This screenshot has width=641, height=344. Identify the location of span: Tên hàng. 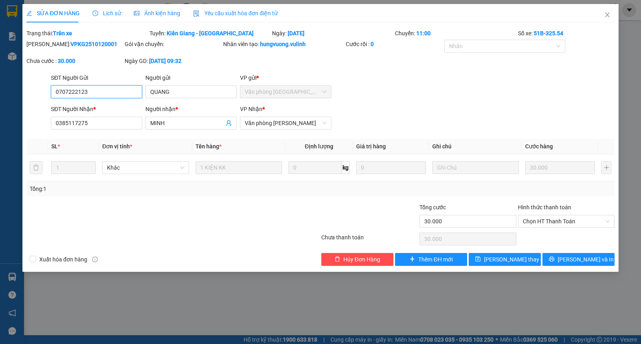
(208, 146).